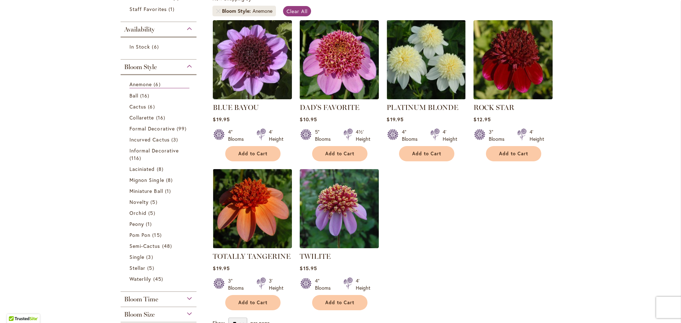  What do you see at coordinates (297, 11) in the screenshot?
I see `span: Clear All` at bounding box center [297, 11].